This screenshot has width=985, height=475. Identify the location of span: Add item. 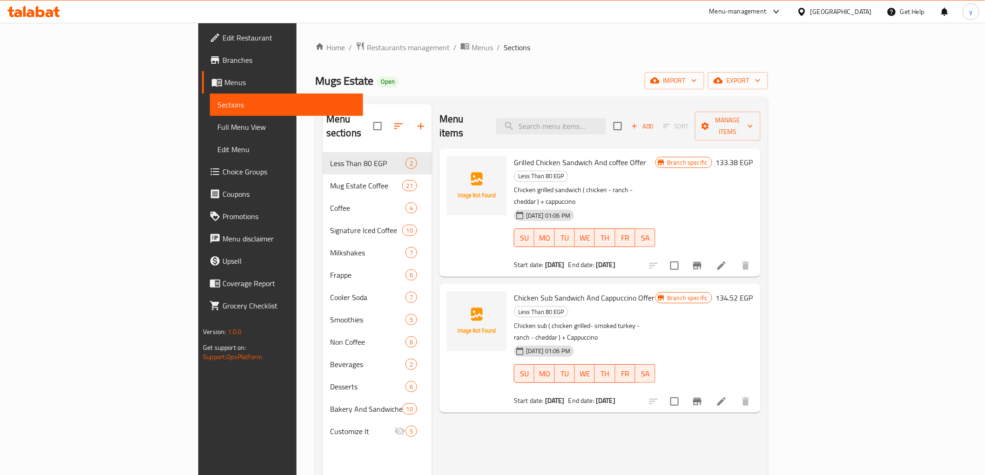
(643, 126).